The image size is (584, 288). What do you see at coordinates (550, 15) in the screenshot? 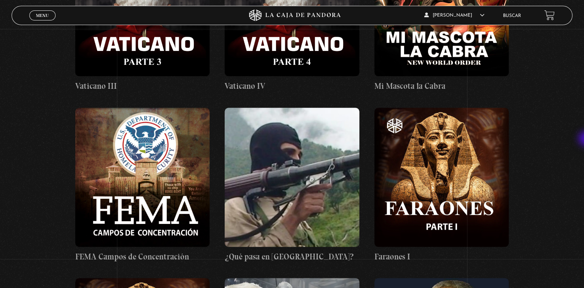
I see `a: View your shopping cart` at bounding box center [550, 15].